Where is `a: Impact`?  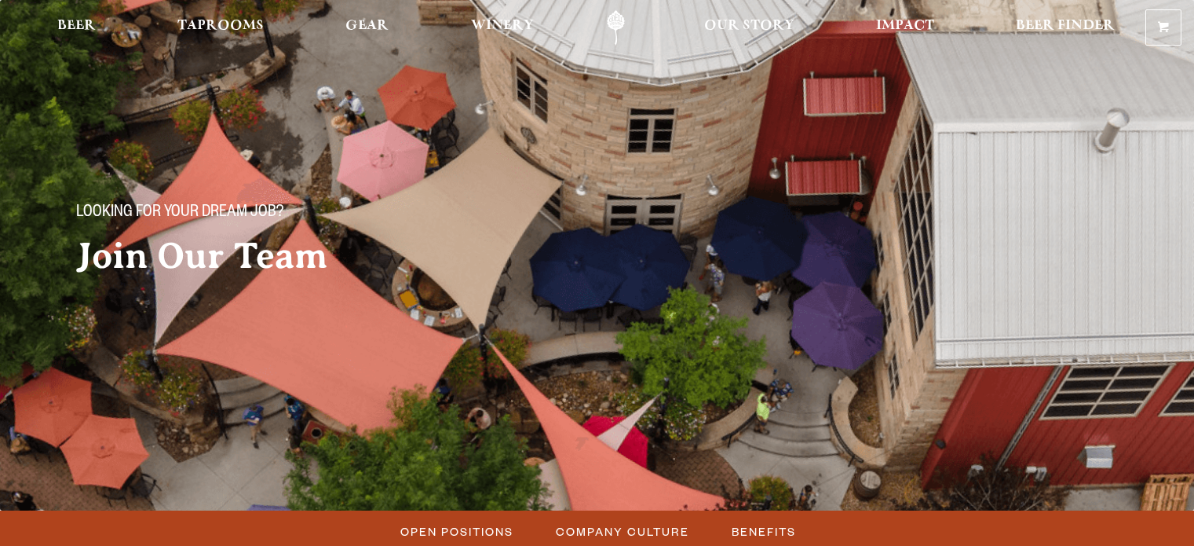
a: Impact is located at coordinates (905, 27).